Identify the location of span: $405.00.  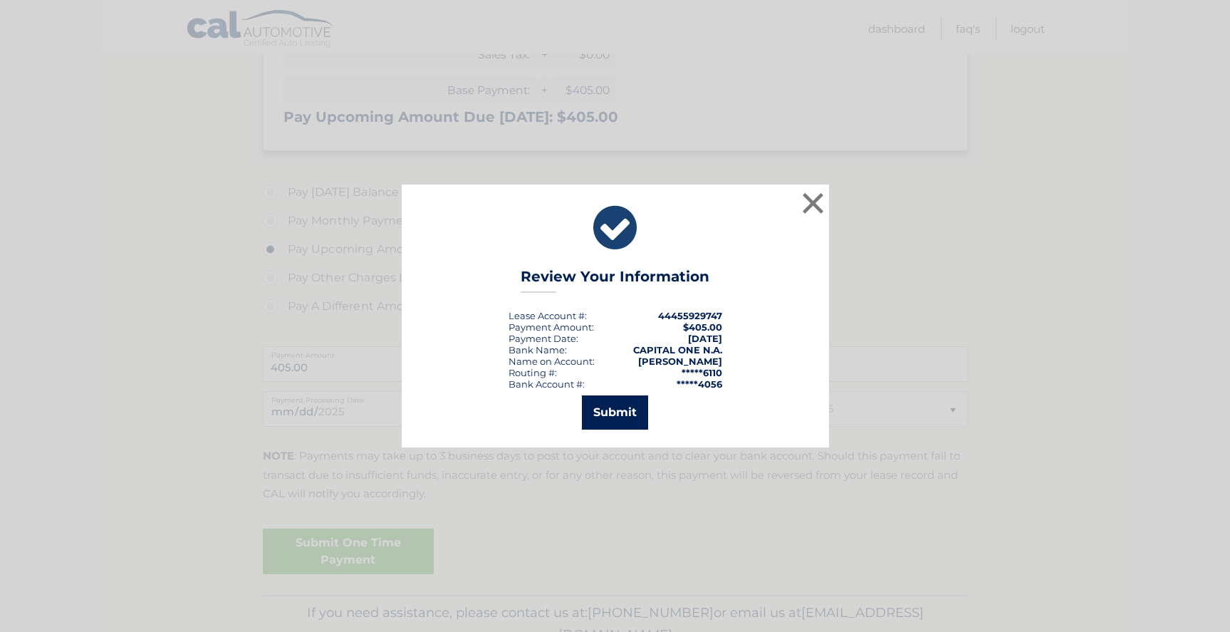
(702, 327).